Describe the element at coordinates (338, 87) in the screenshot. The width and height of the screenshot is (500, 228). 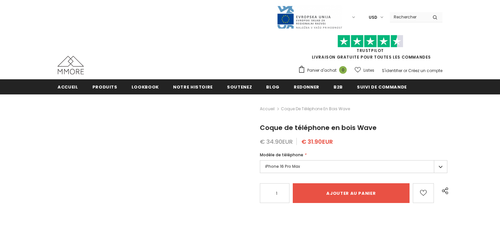
I see `span: B2B` at that location.